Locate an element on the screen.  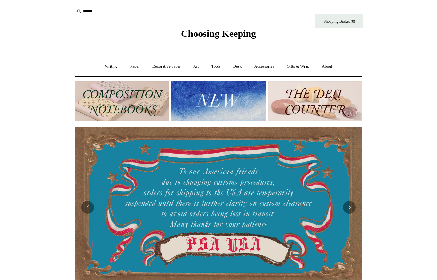
a: Shopping Basket (0) is located at coordinates (339, 21).